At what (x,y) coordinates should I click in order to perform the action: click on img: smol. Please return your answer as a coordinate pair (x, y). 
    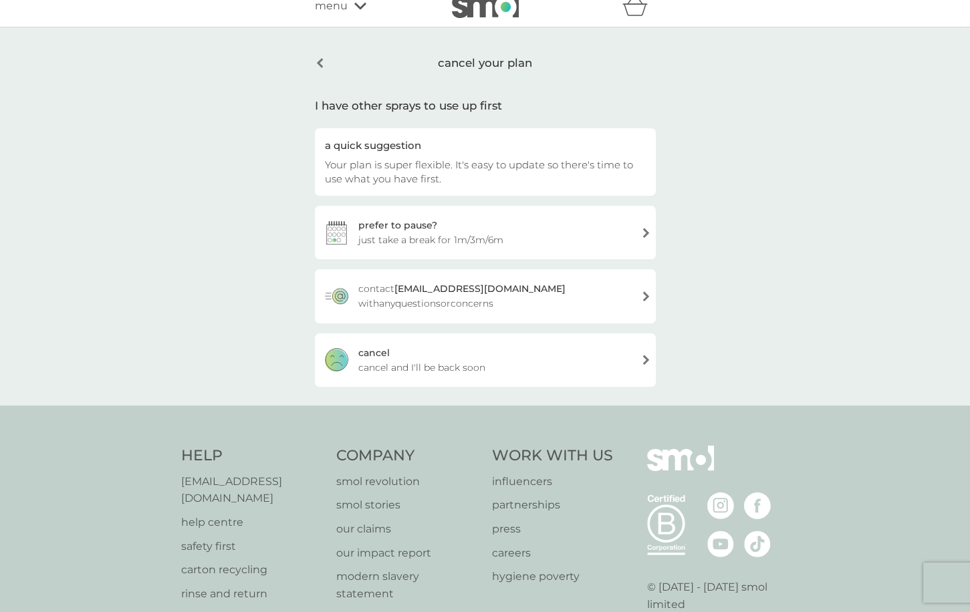
    Looking at the image, I should click on (680, 469).